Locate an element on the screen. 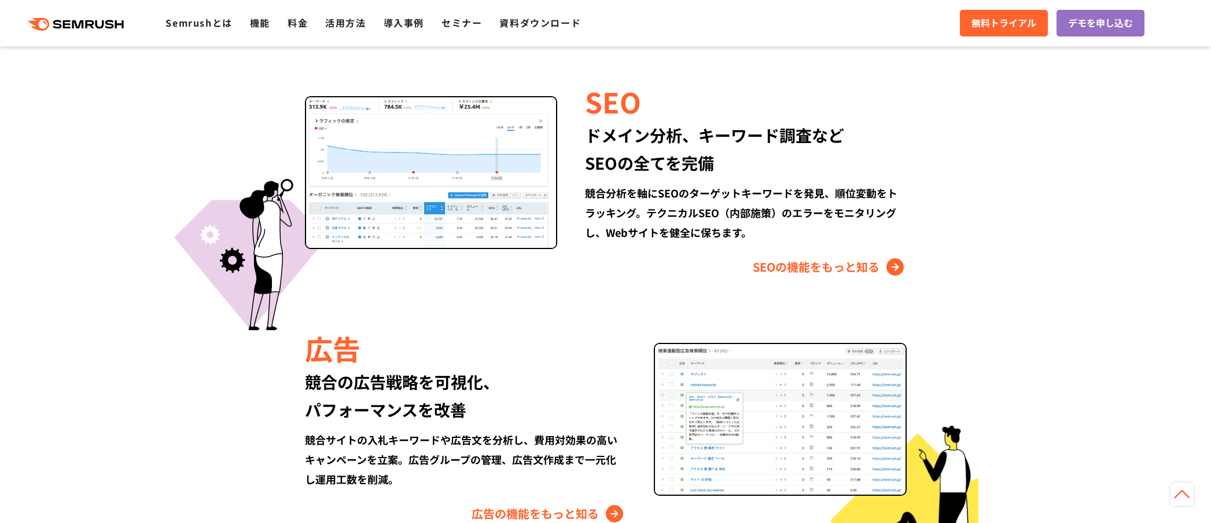 This screenshot has width=1211, height=523. a: セミナー is located at coordinates (462, 23).